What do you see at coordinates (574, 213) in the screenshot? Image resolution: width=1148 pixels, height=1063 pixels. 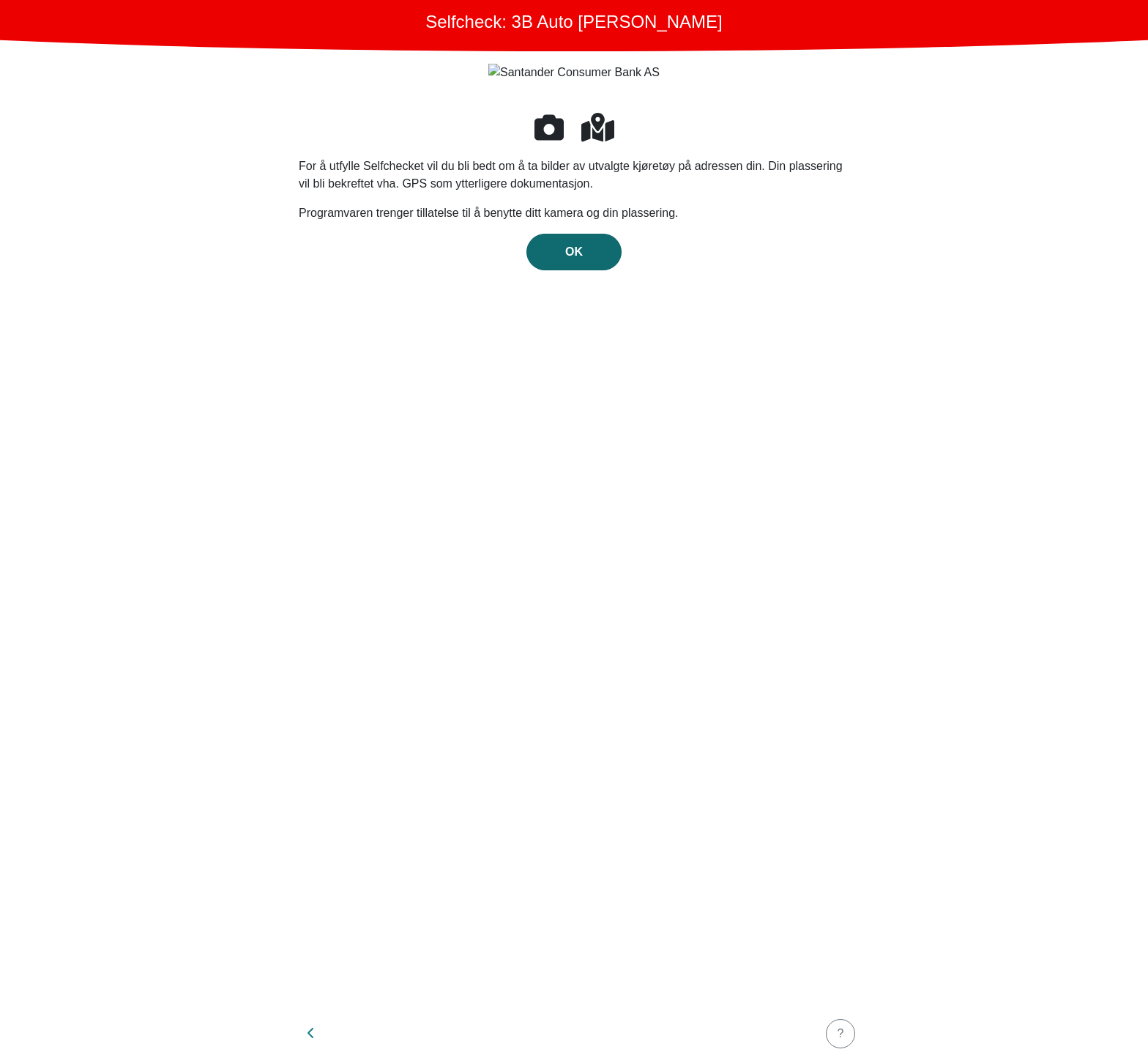 I see `p: Programvaren trenger tillatelse til å benytte ditt kamera og din plassering.` at bounding box center [574, 213].